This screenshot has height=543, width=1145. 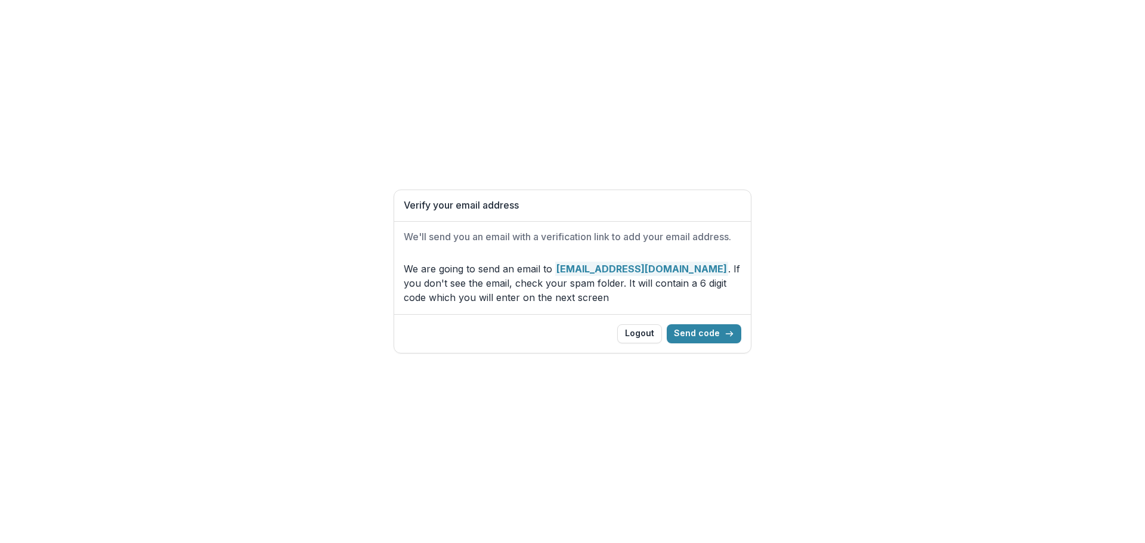 I want to click on p: We are going to send an email to . If you don't see the email, check your spam folder. It will co..., so click(x=573, y=283).